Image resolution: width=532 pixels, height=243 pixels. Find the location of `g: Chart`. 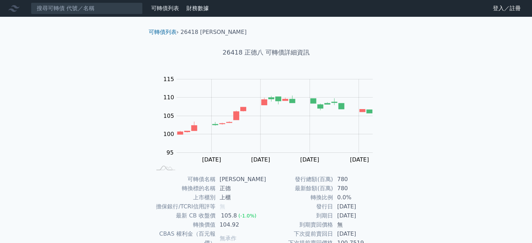

g: Chart is located at coordinates (271, 119).